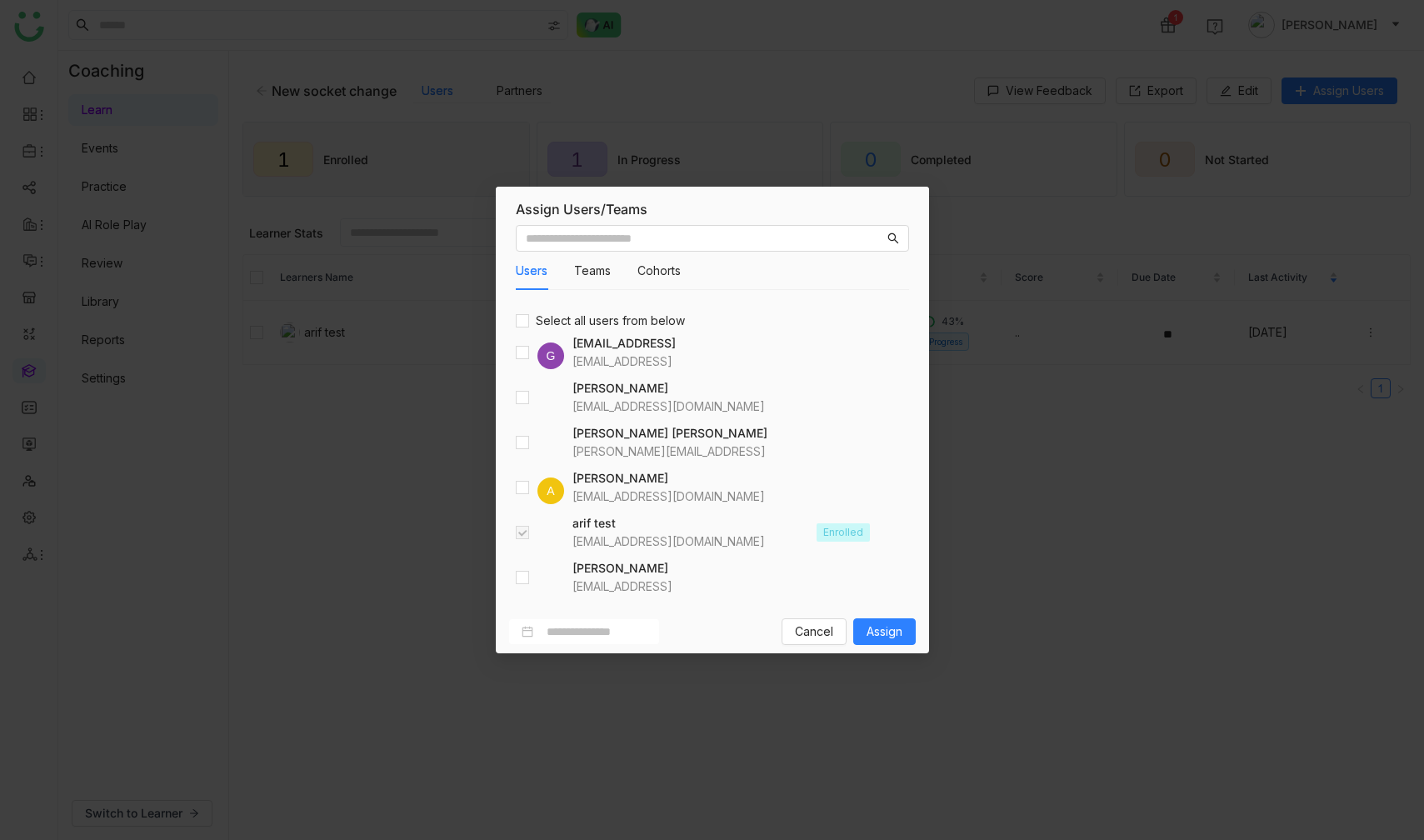 The height and width of the screenshot is (840, 1424). Describe the element at coordinates (610, 321) in the screenshot. I see `span: Select all users from below` at that location.